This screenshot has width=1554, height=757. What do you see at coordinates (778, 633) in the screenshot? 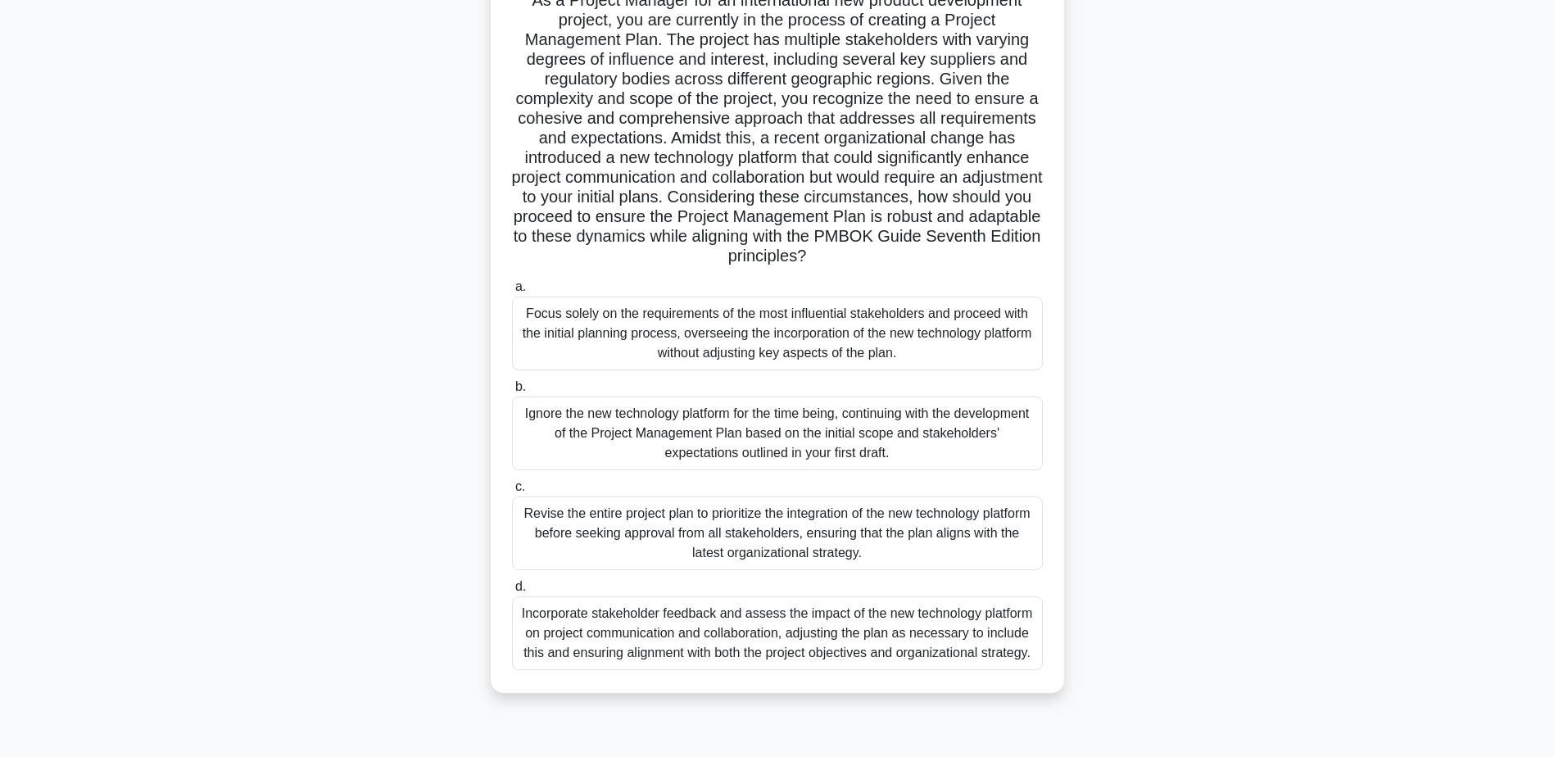
I see `div: Incorporate stakeholder feedback and assess the impact of the new technology platform on project ...` at bounding box center [778, 633].